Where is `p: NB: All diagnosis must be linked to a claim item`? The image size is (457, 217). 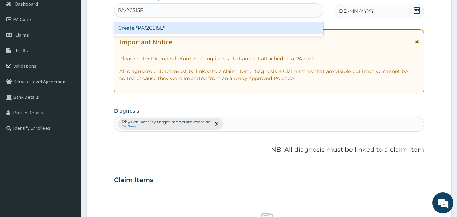
p: NB: All diagnosis must be linked to a claim item is located at coordinates (269, 150).